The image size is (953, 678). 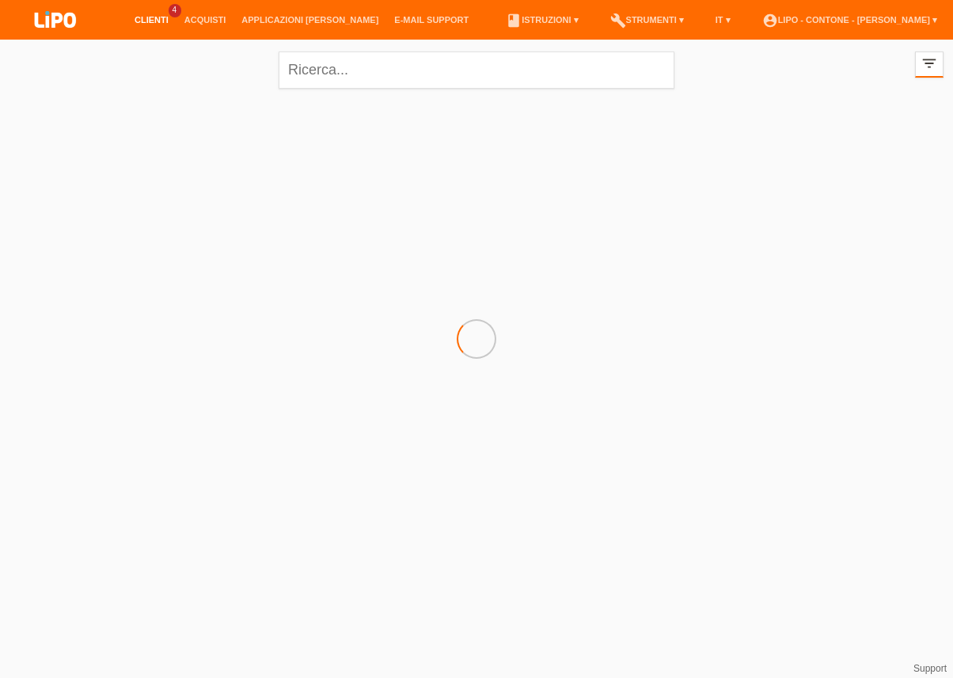 I want to click on a: bookIstruzioni ▾, so click(x=542, y=20).